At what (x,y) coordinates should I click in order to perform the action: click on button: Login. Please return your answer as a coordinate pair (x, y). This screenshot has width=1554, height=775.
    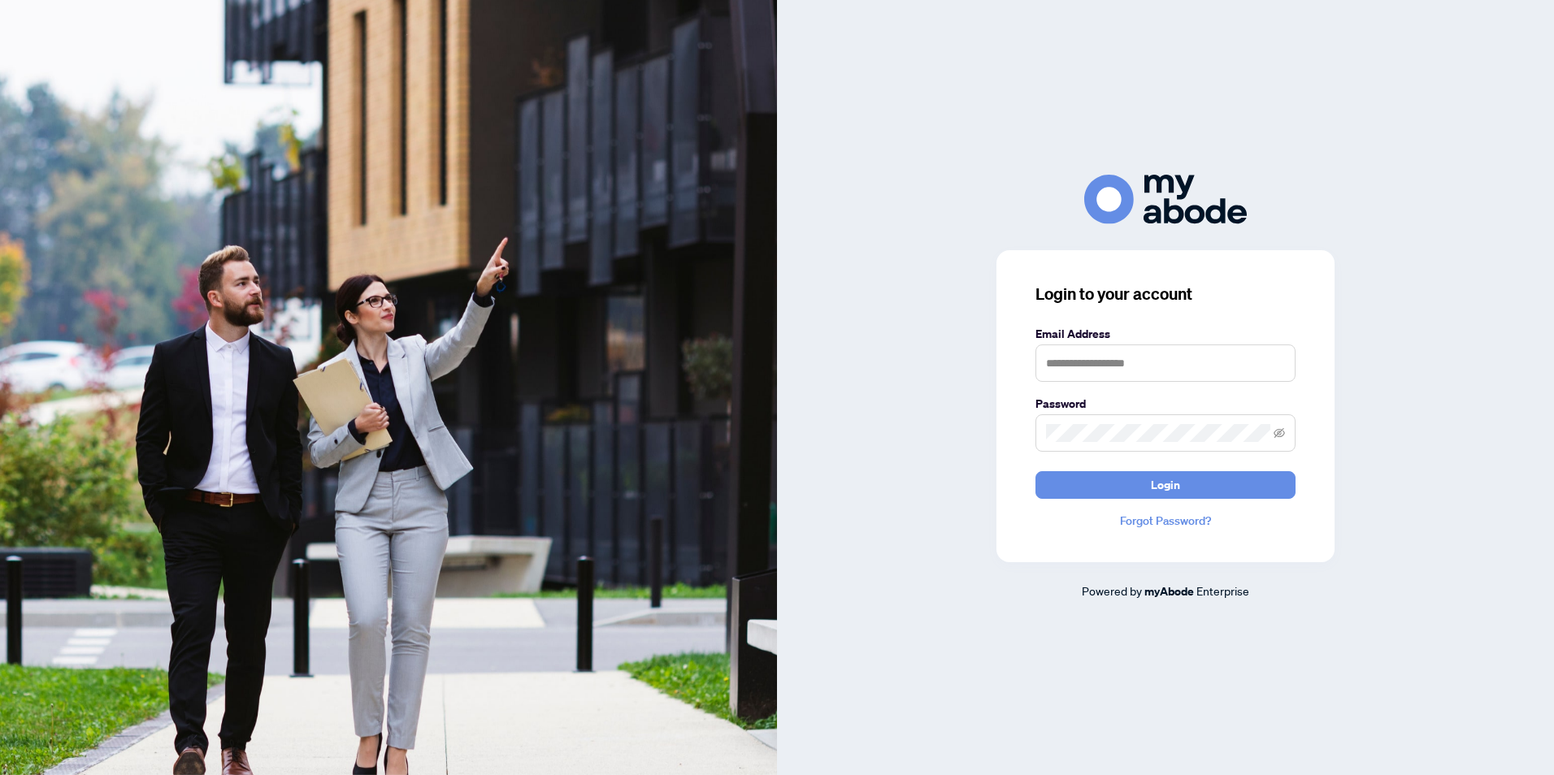
    Looking at the image, I should click on (1166, 485).